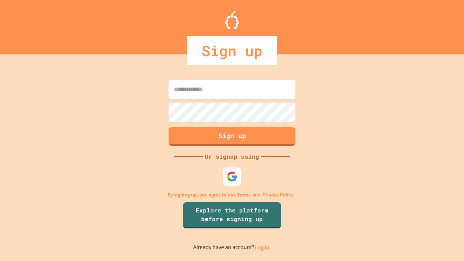  What do you see at coordinates (232, 215) in the screenshot?
I see `a: Explore the platform before signing up` at bounding box center [232, 215].